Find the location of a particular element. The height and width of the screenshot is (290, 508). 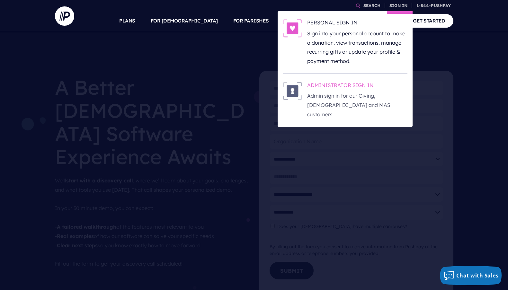

h6: ADMINISTRATOR SIGN IN is located at coordinates (358, 86).